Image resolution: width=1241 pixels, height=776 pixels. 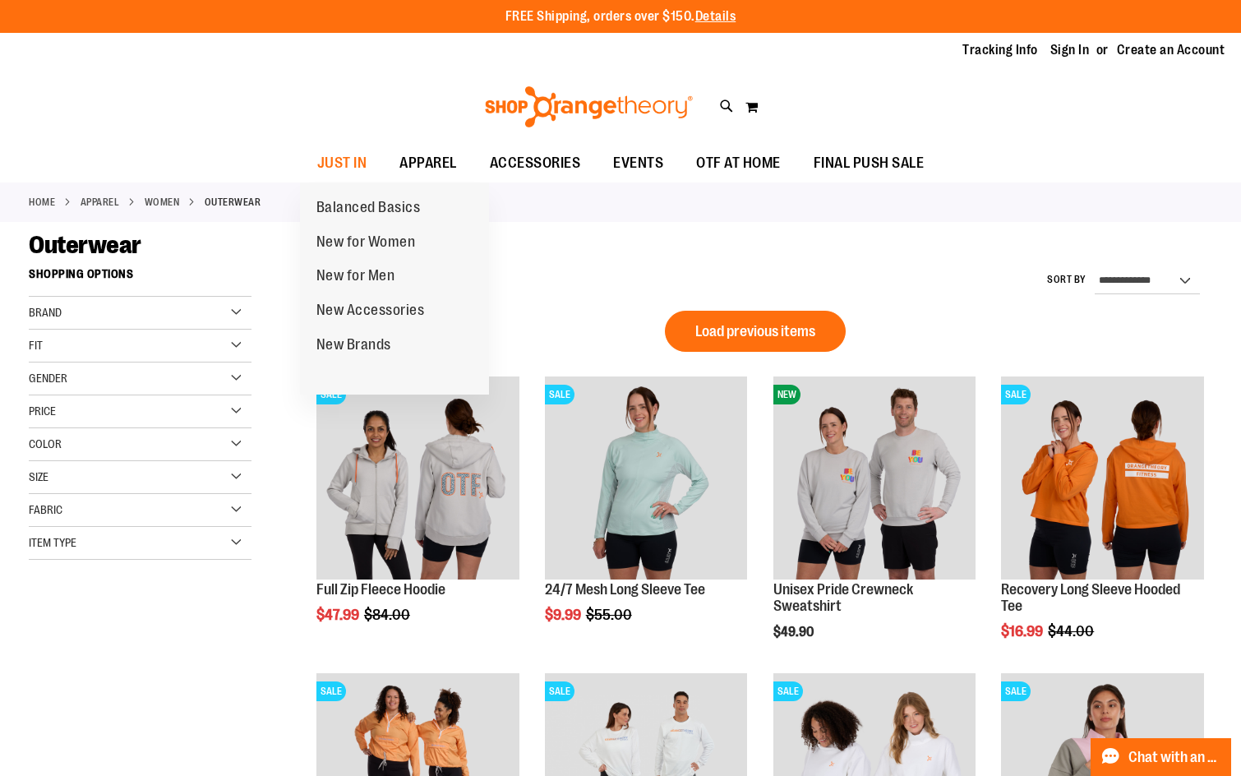 What do you see at coordinates (869, 164) in the screenshot?
I see `a: FINAL PUSH SALE` at bounding box center [869, 164].